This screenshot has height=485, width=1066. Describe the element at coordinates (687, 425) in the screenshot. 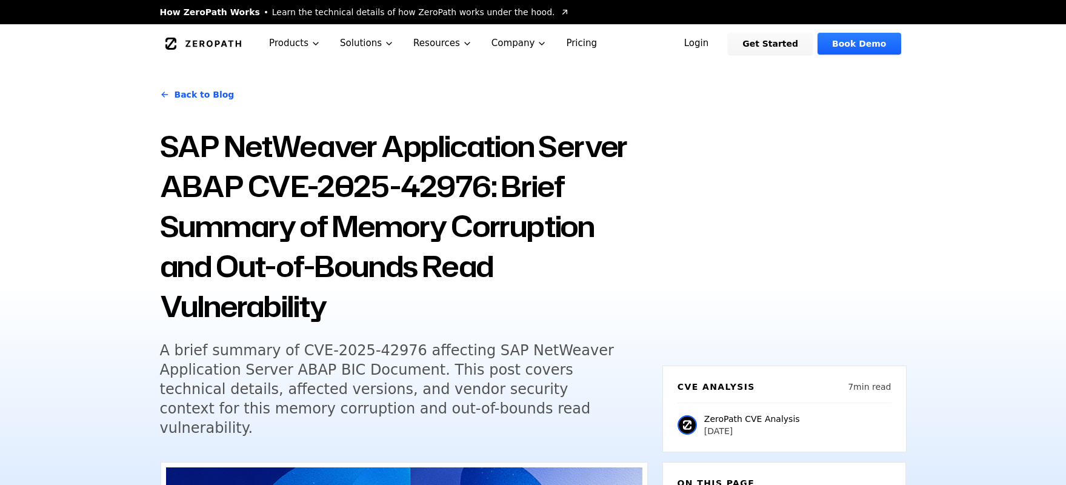

I see `img: ZeroPath CVE Analysis` at that location.